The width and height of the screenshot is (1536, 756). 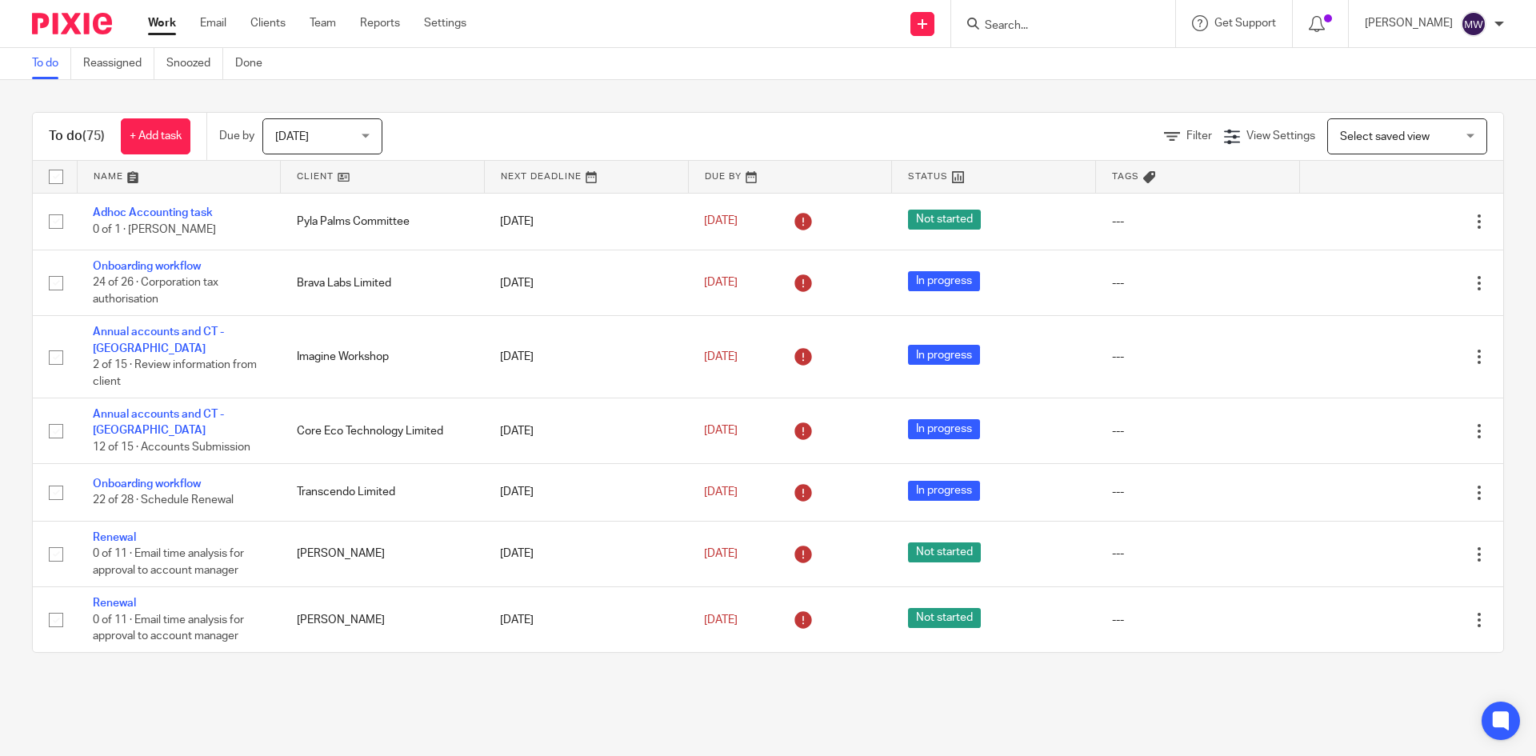 What do you see at coordinates (174, 373) in the screenshot?
I see `span: 2 of 15 · Review information from client` at bounding box center [174, 373].